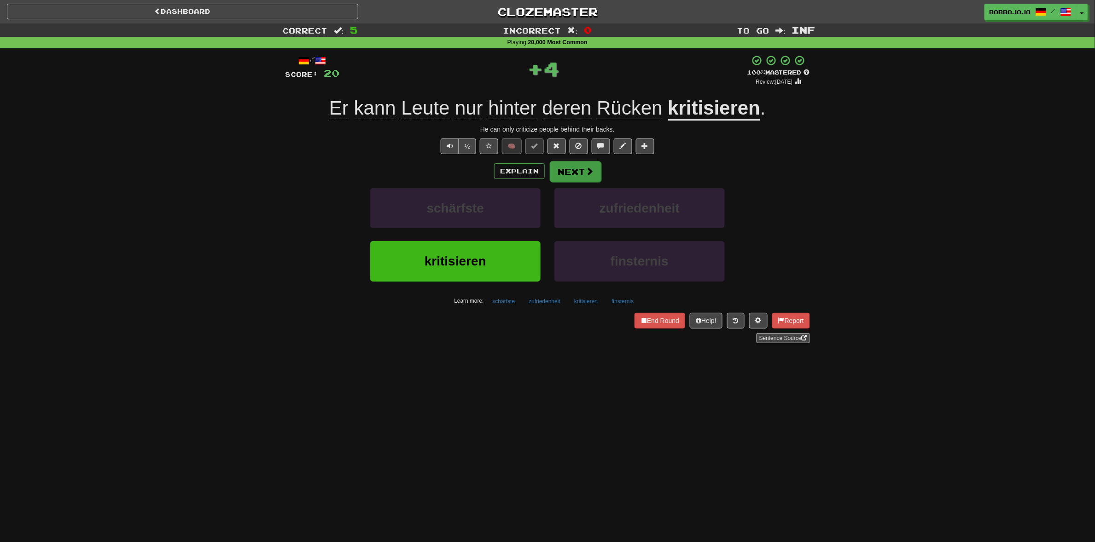 The image size is (1095, 542). What do you see at coordinates (519, 171) in the screenshot?
I see `button: Explain` at bounding box center [519, 171].